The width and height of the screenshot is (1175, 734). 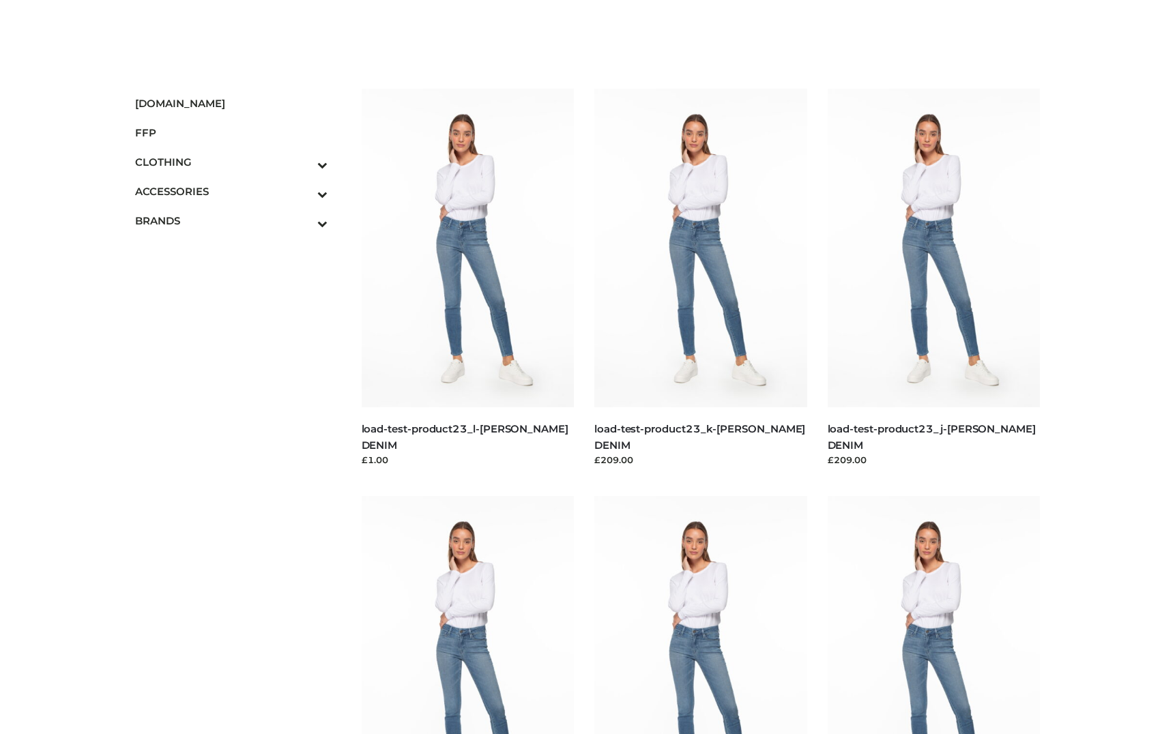 I want to click on span: CLOTHING, so click(x=231, y=162).